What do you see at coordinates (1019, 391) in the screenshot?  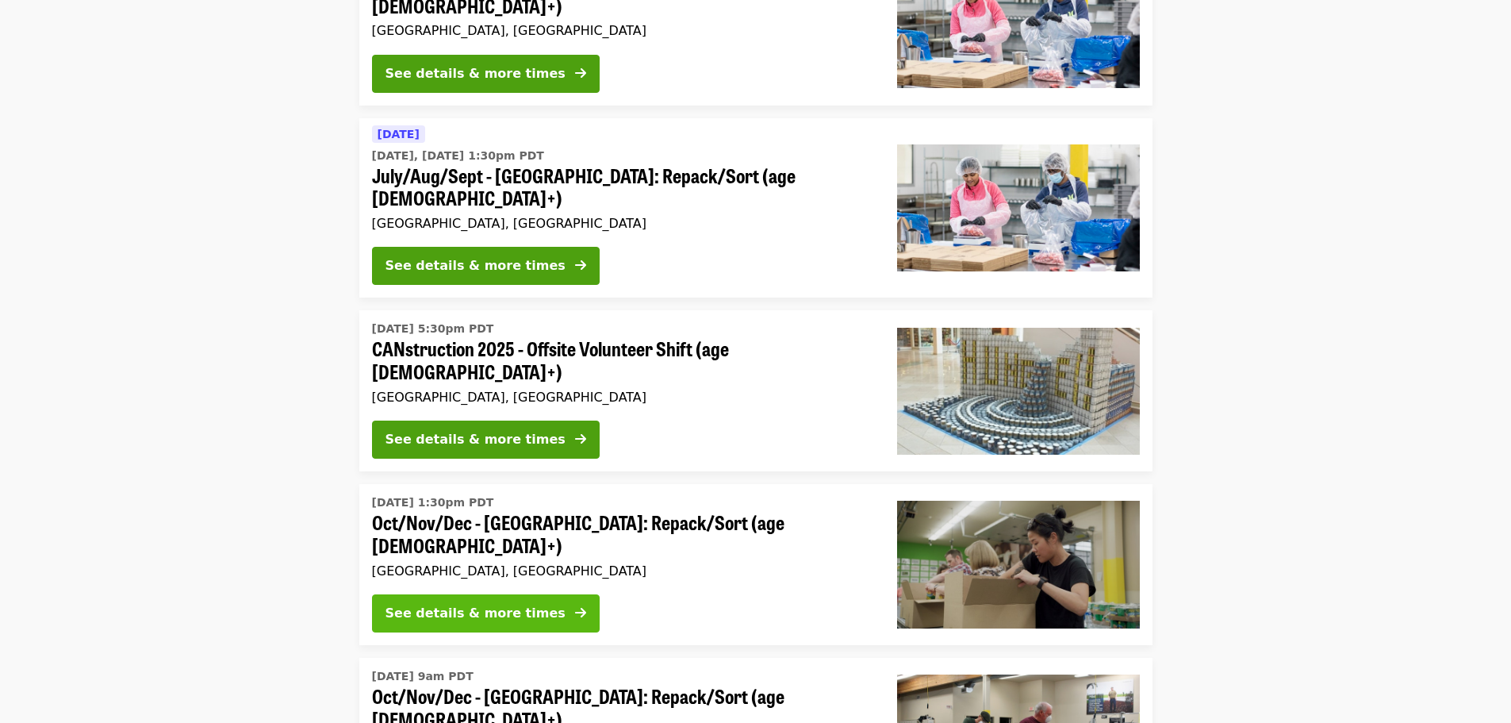 I see `img: CANstruction 2025 - Offsite Volunteer Shift (age 16+) organized by Oregon Food Bank` at bounding box center [1019, 391].